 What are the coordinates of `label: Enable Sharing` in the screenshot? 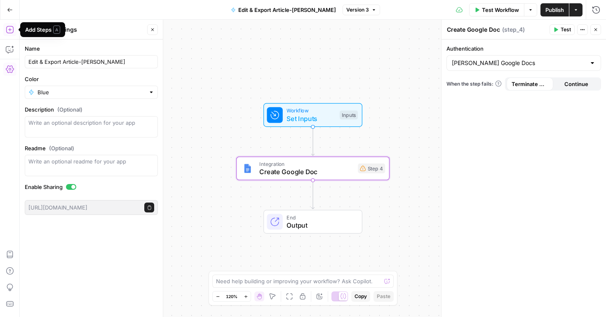 It's located at (91, 187).